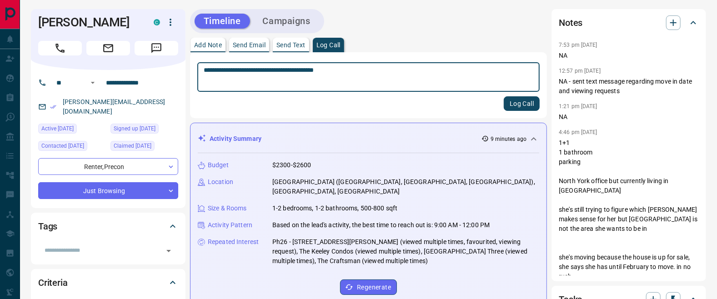 The image size is (717, 299). What do you see at coordinates (230, 225) in the screenshot?
I see `p: Activity Pattern` at bounding box center [230, 225].